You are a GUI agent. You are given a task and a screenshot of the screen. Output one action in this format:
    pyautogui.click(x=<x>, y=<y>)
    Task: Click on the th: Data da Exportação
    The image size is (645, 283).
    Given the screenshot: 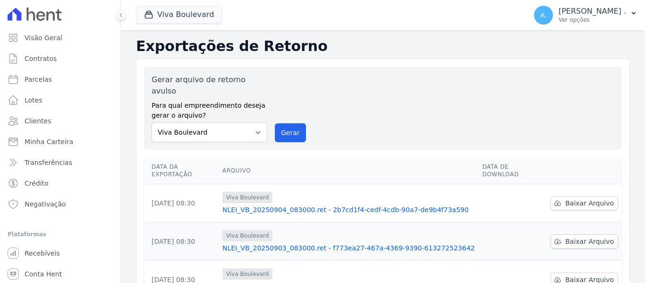 What is the action you would take?
    pyautogui.click(x=181, y=170)
    